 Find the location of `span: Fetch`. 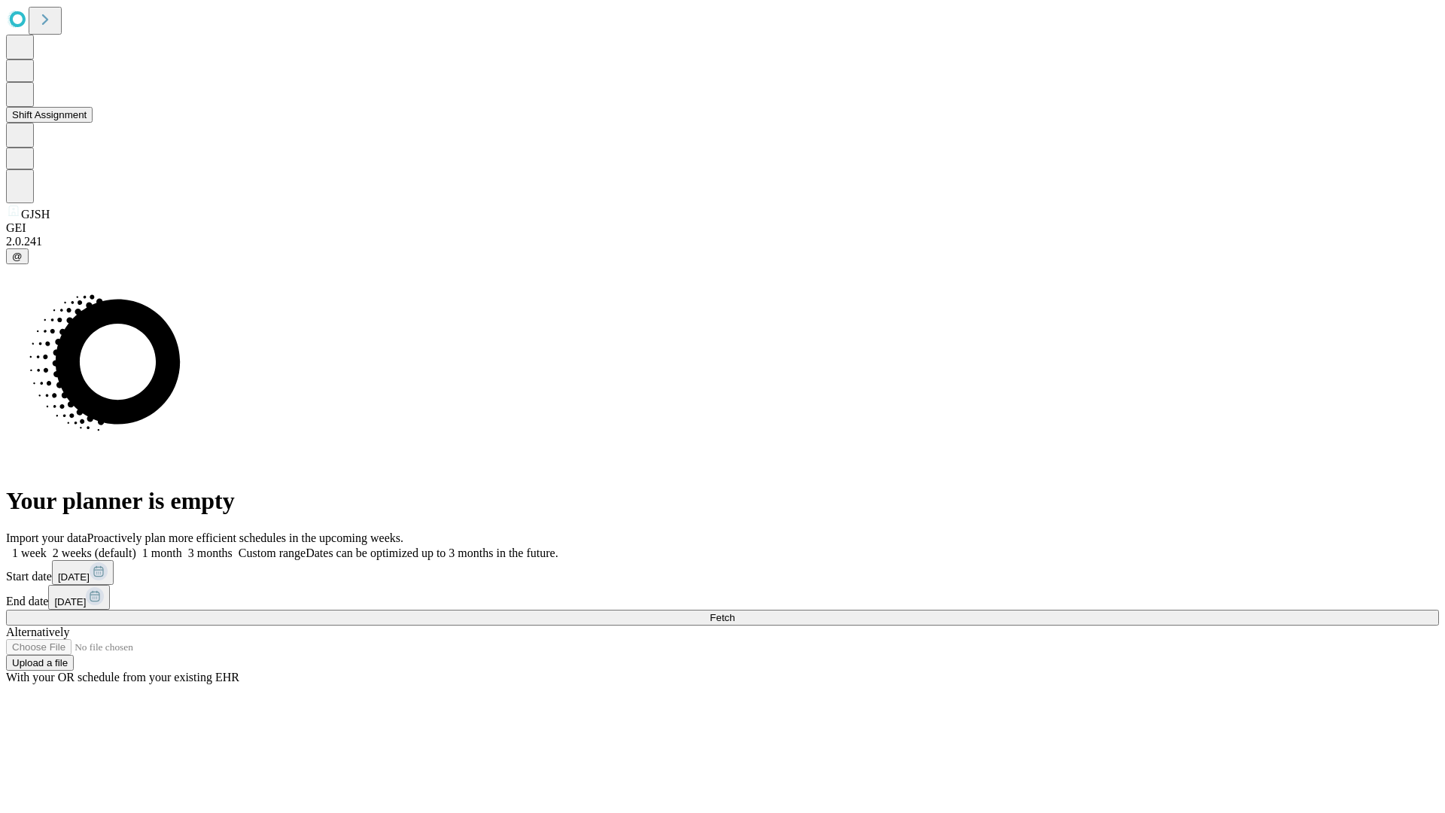

span: Fetch is located at coordinates (722, 617).